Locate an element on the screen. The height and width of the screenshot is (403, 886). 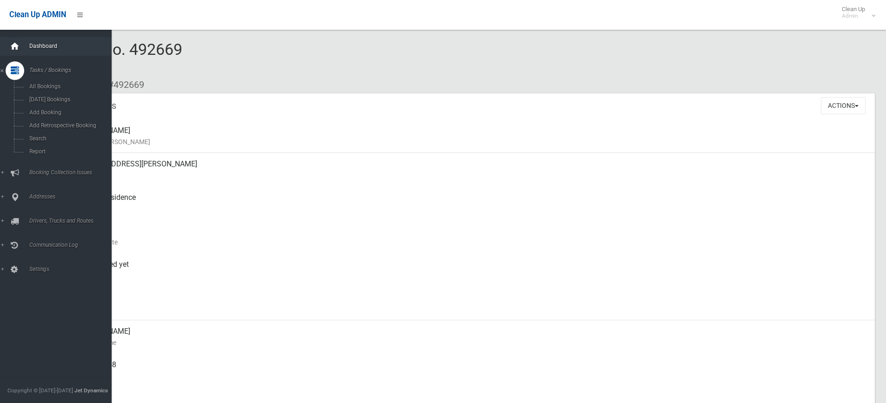
small: Contact Name is located at coordinates (471, 343).